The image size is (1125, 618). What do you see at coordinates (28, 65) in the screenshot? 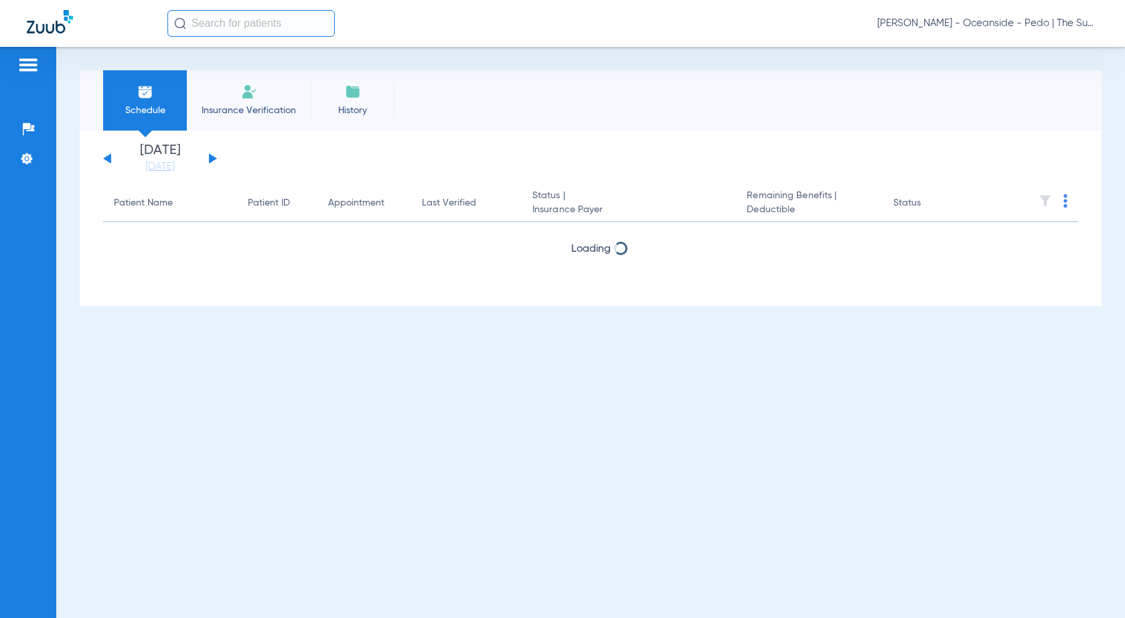
I see `img: hamburger-icon` at bounding box center [28, 65].